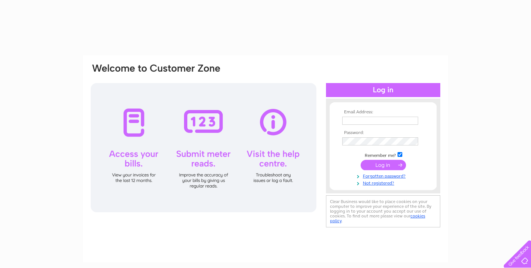 The image size is (531, 268). What do you see at coordinates (383, 165) in the screenshot?
I see `input: Submit` at bounding box center [383, 165].